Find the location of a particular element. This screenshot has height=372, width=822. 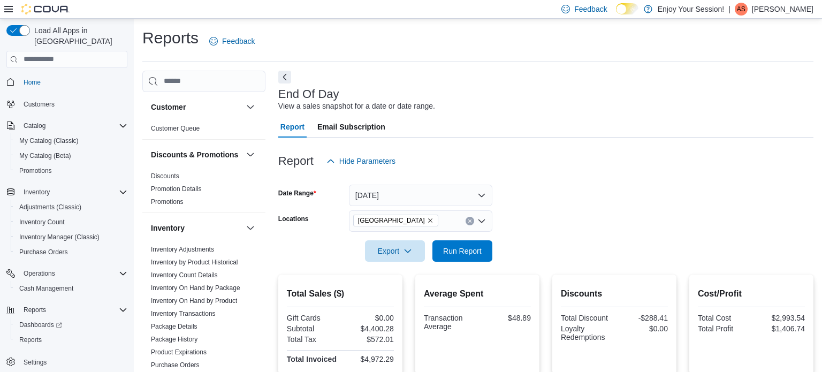

div: Total Cost is located at coordinates (724, 318).